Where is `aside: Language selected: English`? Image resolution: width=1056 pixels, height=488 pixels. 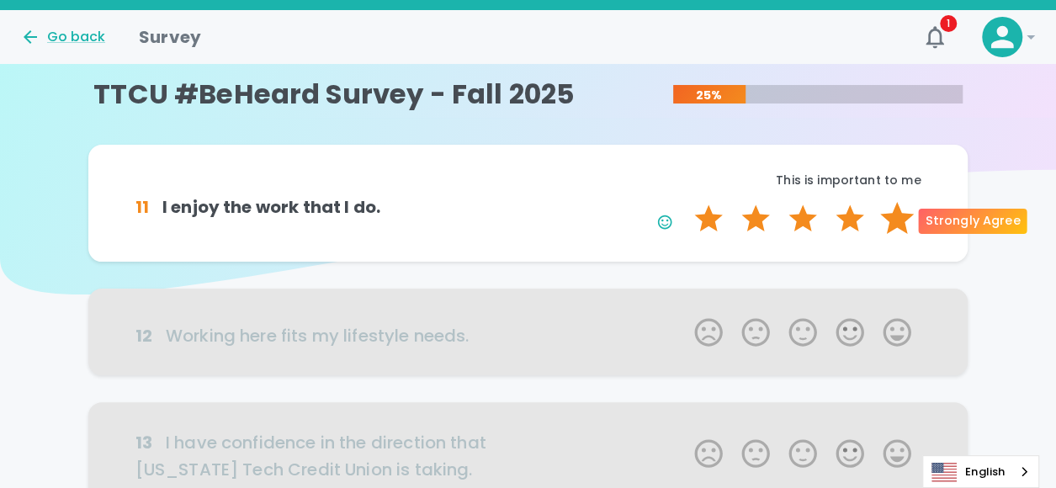
aside: Language selected: English is located at coordinates (980, 471).